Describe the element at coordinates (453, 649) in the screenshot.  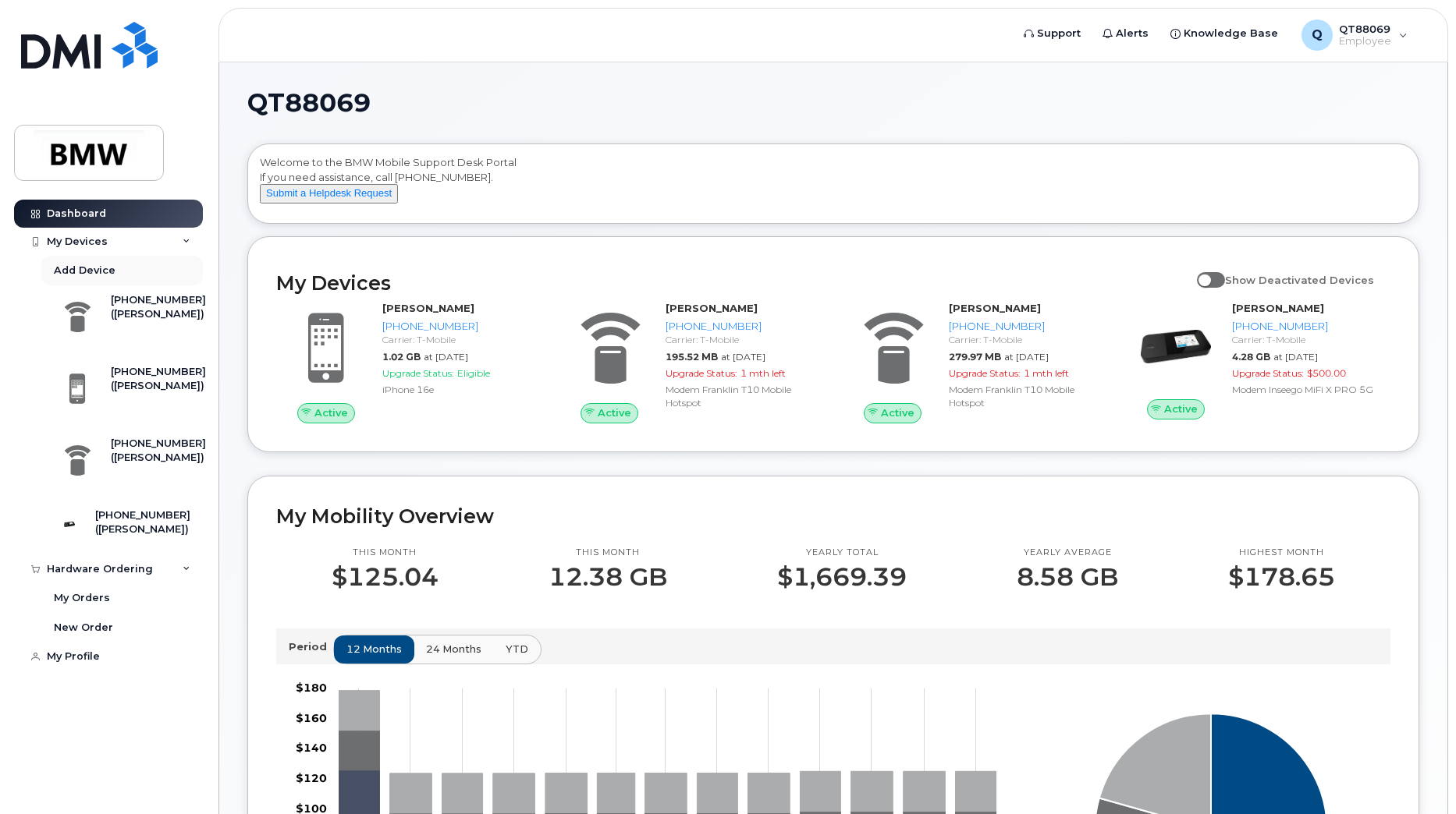
I see `span: 24 months` at that location.